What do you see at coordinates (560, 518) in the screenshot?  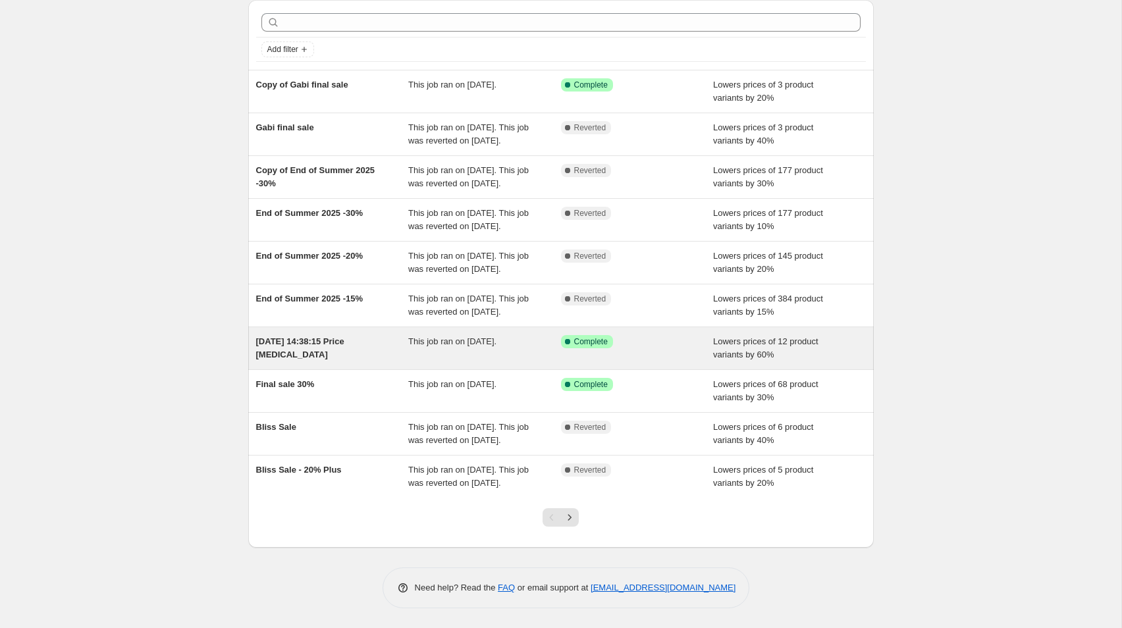 I see `nav: Pagination` at bounding box center [560, 518].